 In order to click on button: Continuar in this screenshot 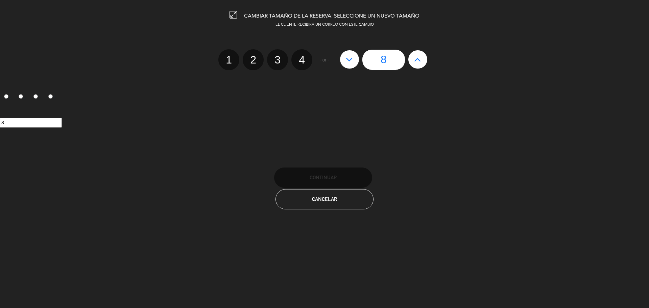, I will do `click(323, 178)`.